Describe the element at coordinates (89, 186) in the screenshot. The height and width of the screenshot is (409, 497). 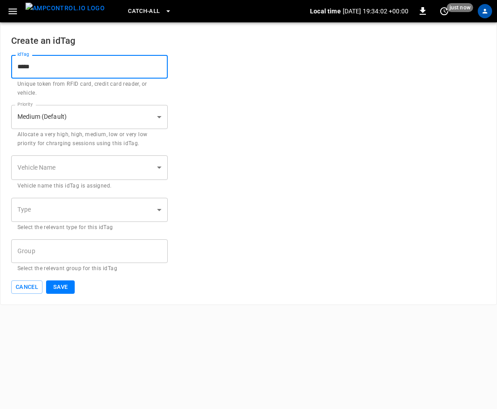
I see `p: Vehicle name this idTag is assigned.` at that location.